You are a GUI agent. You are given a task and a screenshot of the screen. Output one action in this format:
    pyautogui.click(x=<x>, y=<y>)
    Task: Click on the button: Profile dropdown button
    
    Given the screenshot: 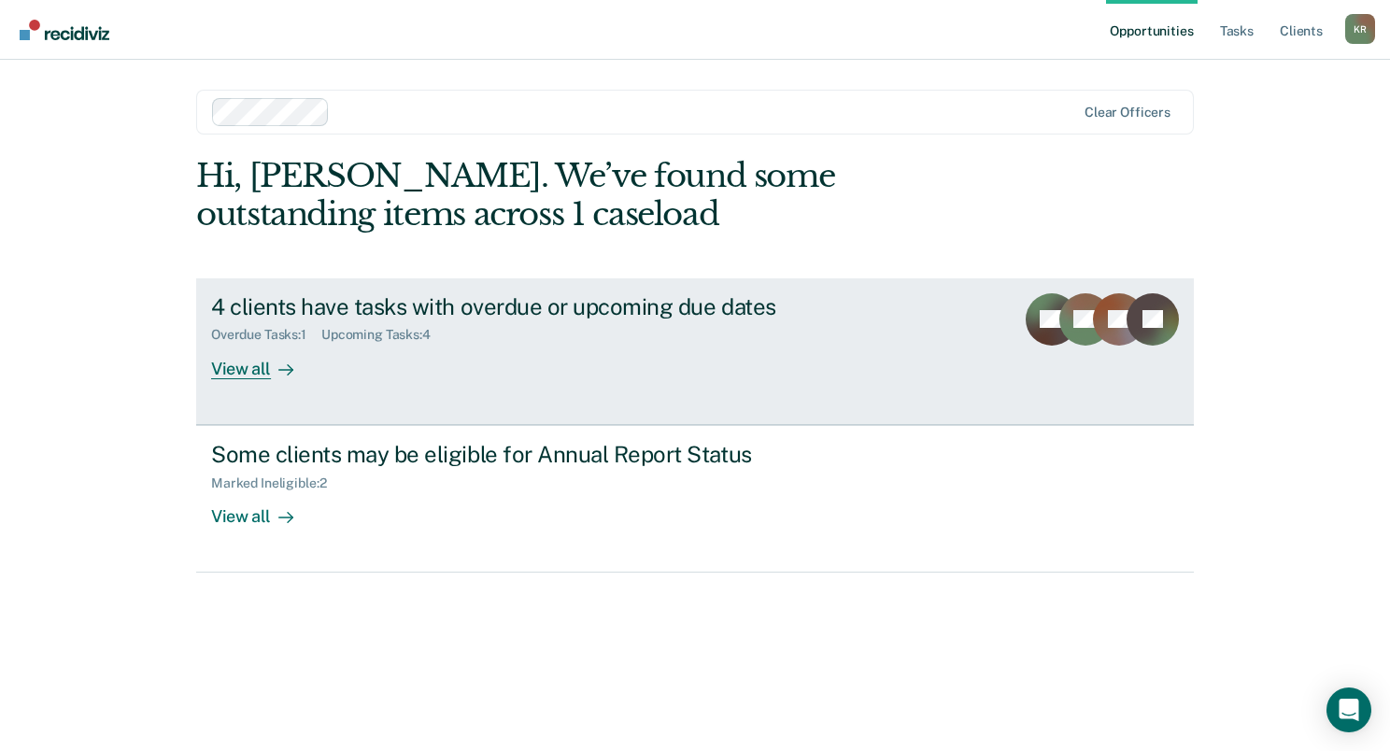 What is the action you would take?
    pyautogui.click(x=1360, y=29)
    